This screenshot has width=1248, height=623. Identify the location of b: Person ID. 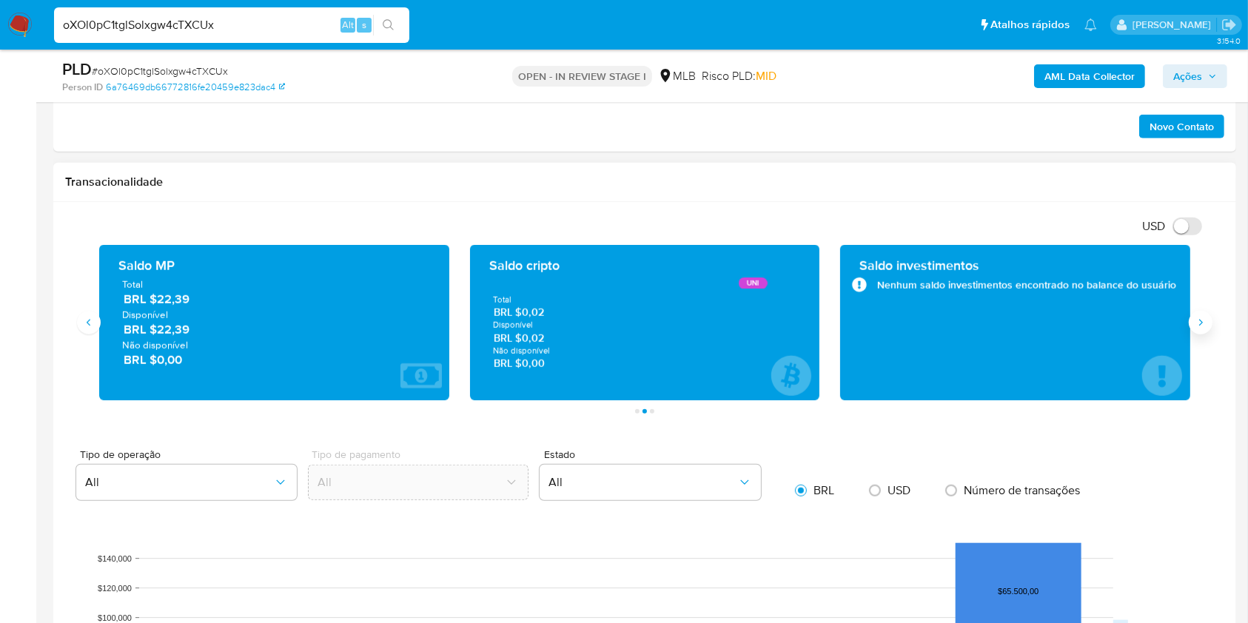
(82, 87).